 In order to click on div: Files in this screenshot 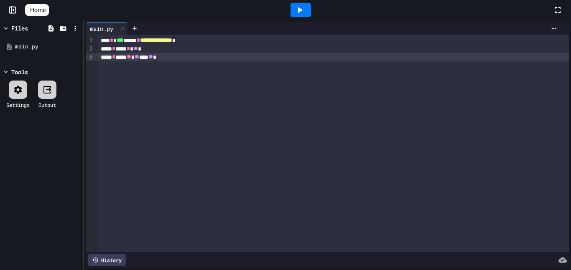, I will do `click(20, 28)`.